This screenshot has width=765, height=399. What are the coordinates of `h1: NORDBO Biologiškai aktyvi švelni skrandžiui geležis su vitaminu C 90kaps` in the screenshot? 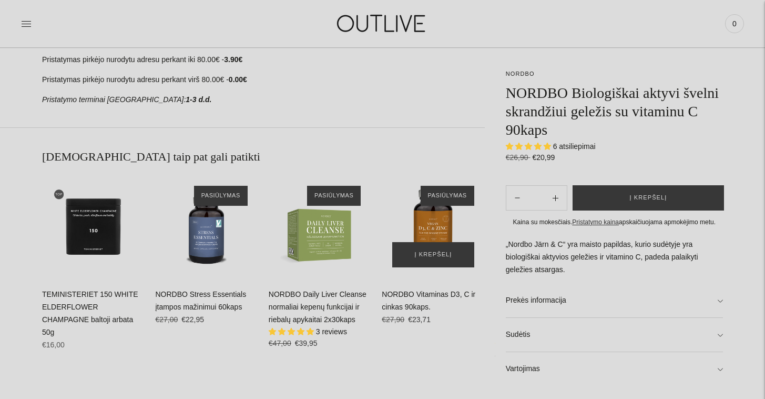 It's located at (614, 111).